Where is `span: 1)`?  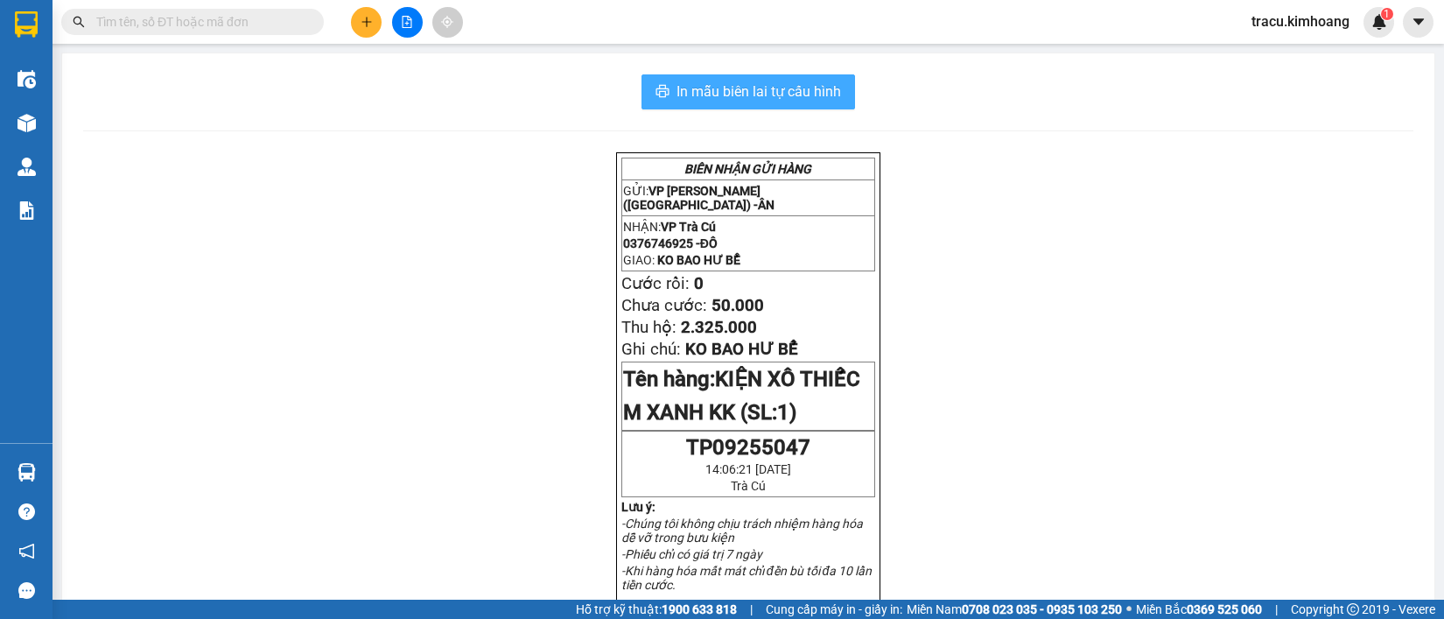
span: 1) is located at coordinates (787, 412).